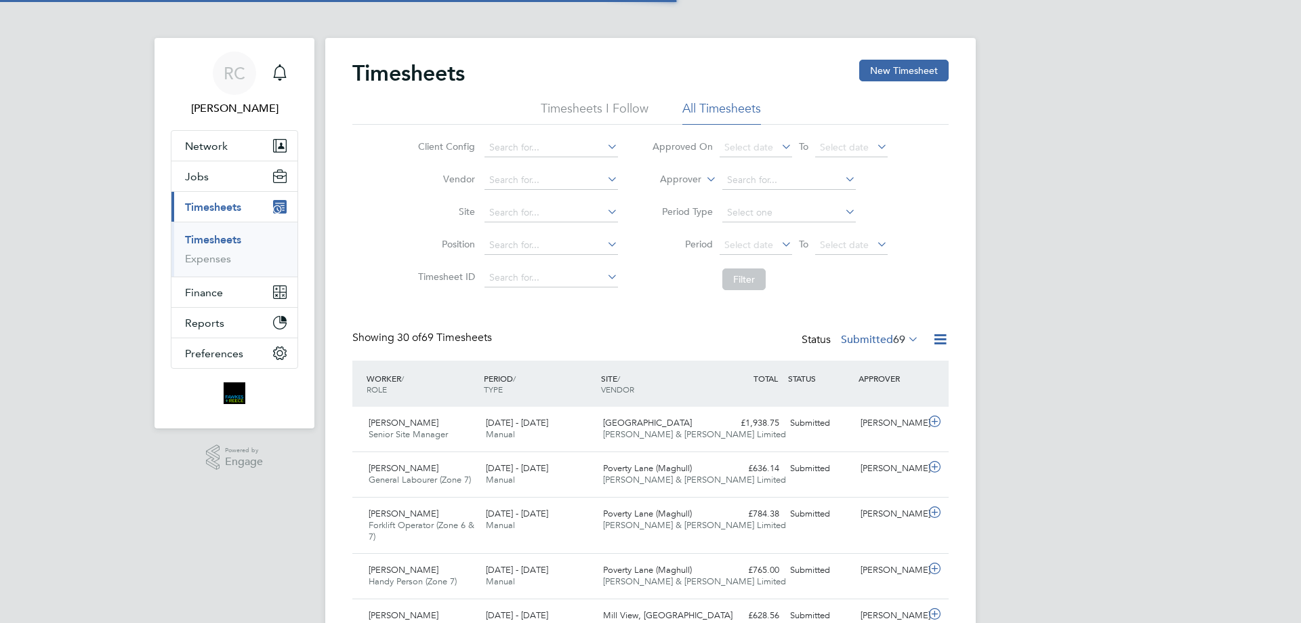 This screenshot has width=1301, height=623. What do you see at coordinates (444, 276) in the screenshot?
I see `label: Timesheet ID` at bounding box center [444, 276].